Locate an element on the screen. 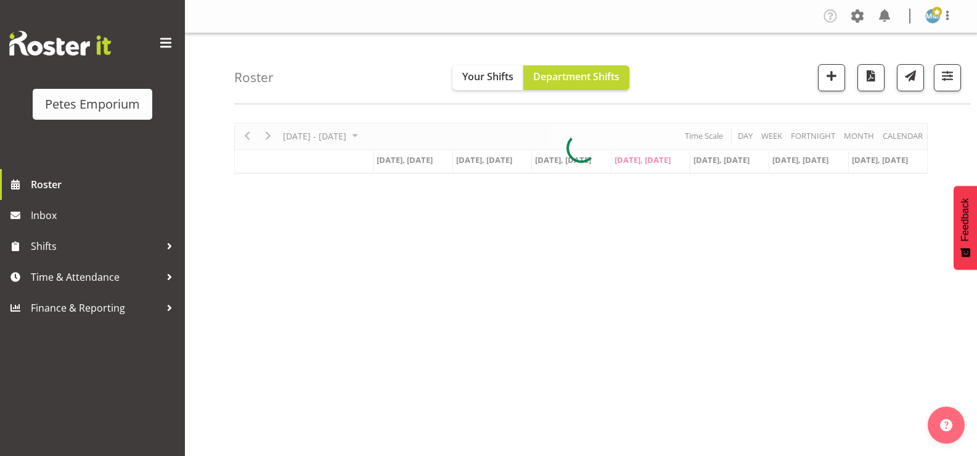  span: Finance & Reporting is located at coordinates (96, 308).